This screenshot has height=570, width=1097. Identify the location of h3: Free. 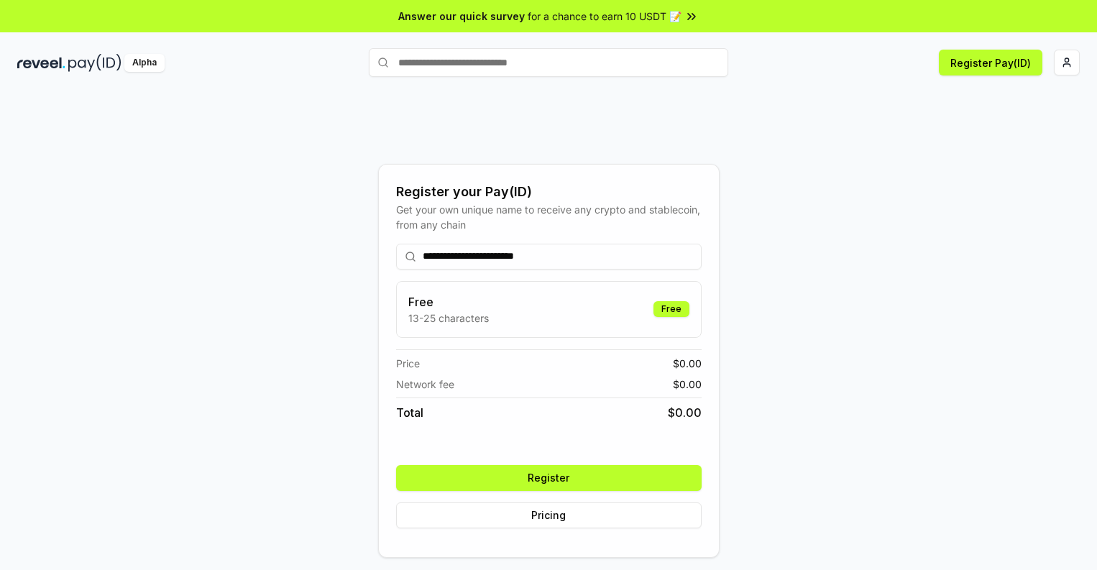
(449, 302).